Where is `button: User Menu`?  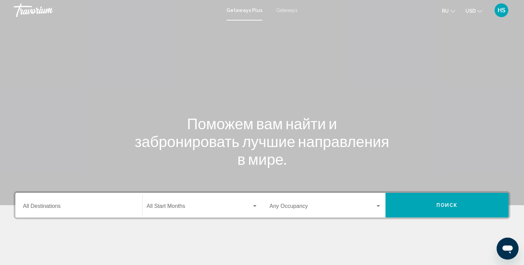
button: User Menu is located at coordinates (502, 10).